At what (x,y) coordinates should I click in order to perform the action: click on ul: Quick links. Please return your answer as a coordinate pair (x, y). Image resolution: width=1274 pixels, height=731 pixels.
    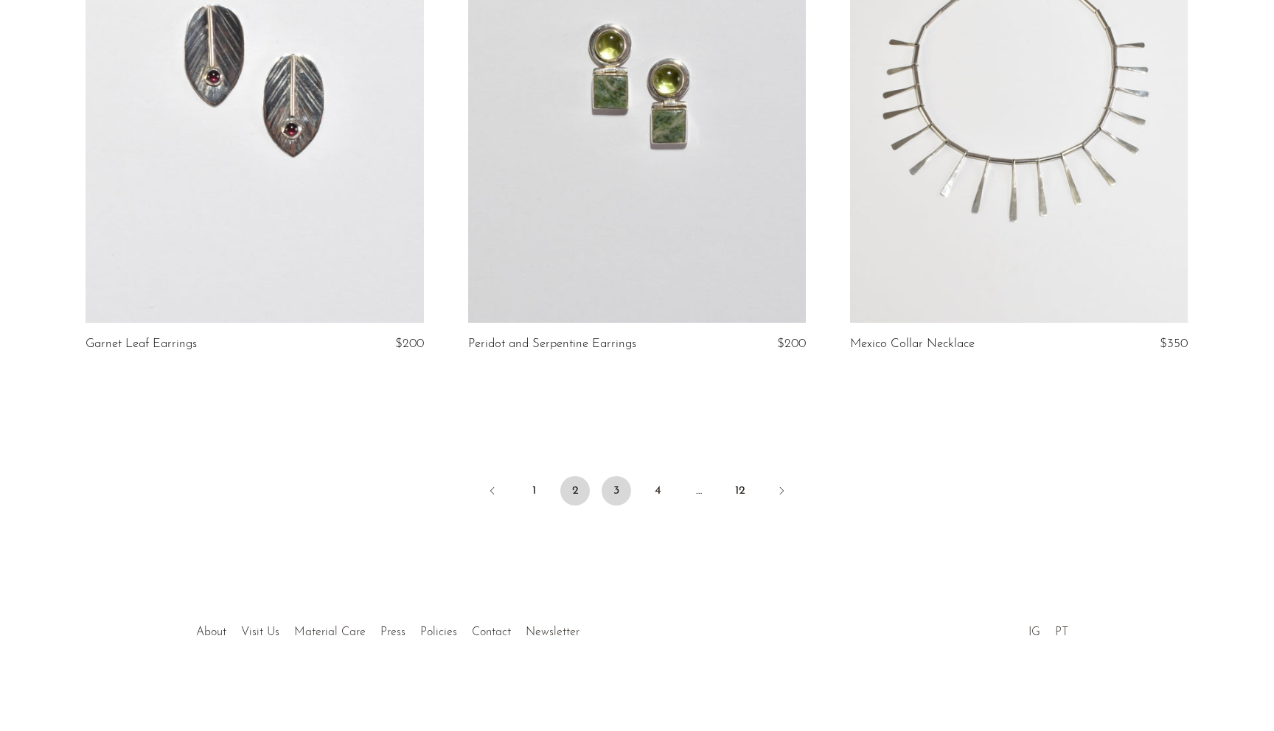
    Looking at the image, I should click on (388, 629).